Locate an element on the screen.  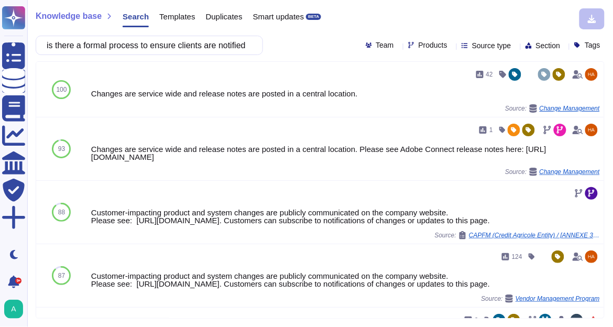
span: Section is located at coordinates (548, 46).